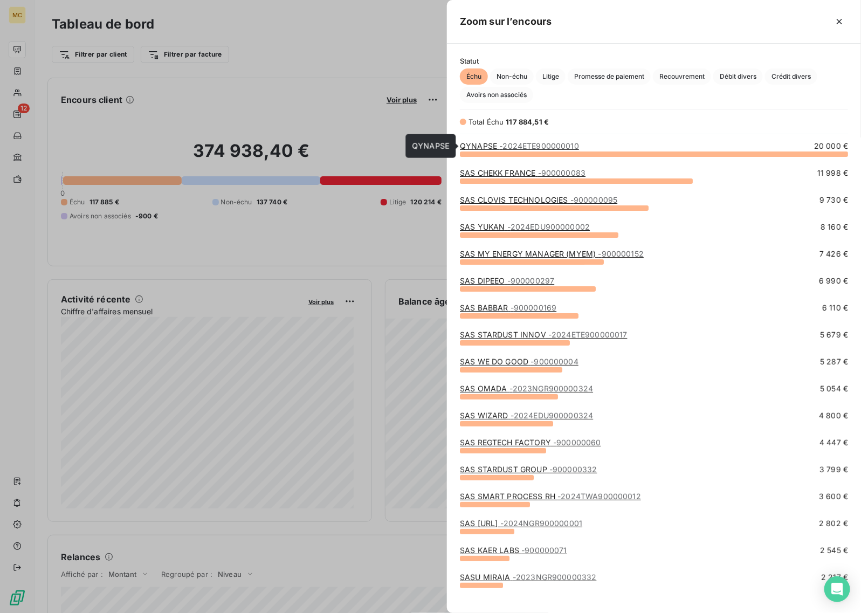  Describe the element at coordinates (833, 469) in the screenshot. I see `span: 3 799 €` at that location.